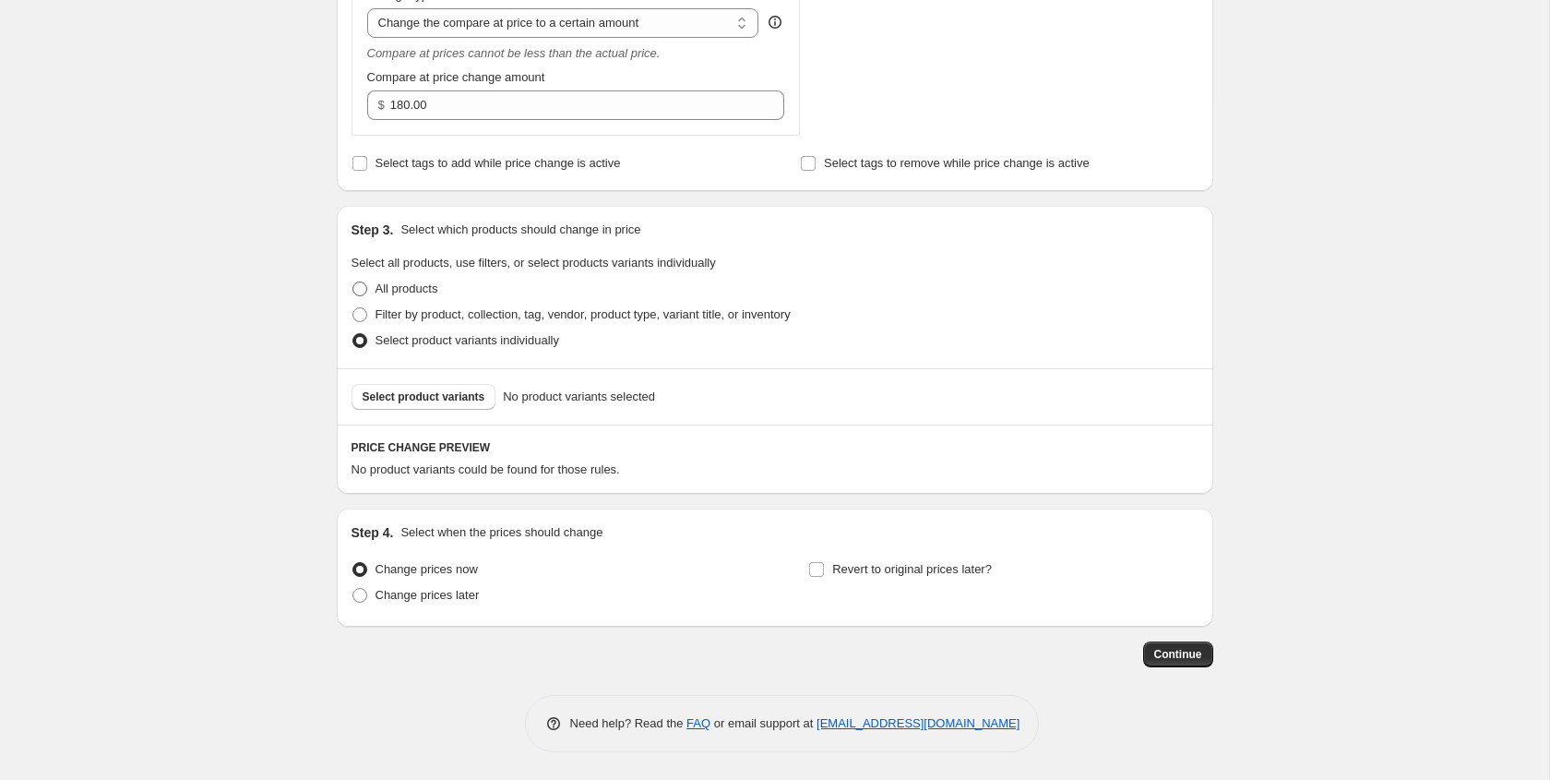 This screenshot has width=1550, height=780. I want to click on p: Select when the prices should change, so click(501, 532).